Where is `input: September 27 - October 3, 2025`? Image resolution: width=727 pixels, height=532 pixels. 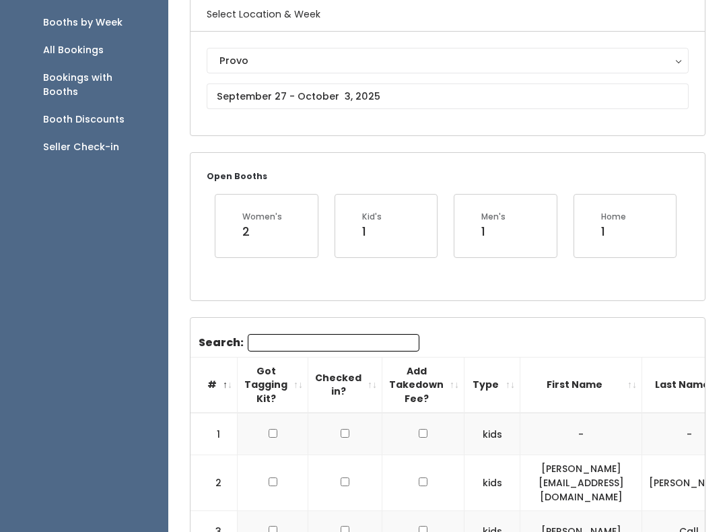 input: September 27 - October 3, 2025 is located at coordinates (448, 96).